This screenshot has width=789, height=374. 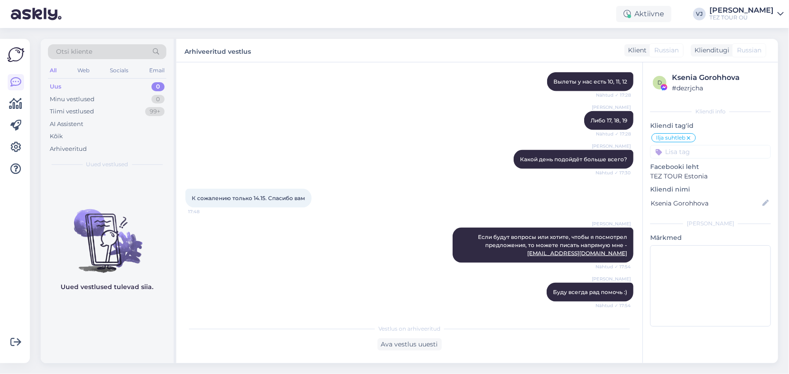 I want to click on div: Minu vestlused, so click(x=72, y=99).